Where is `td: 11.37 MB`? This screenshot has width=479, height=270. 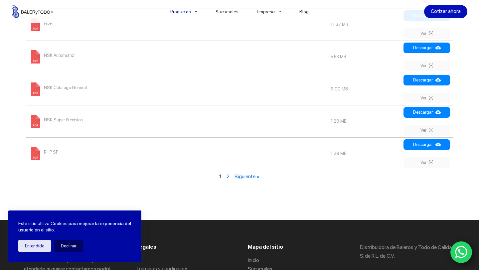
td: 11.37 MB is located at coordinates (364, 24).